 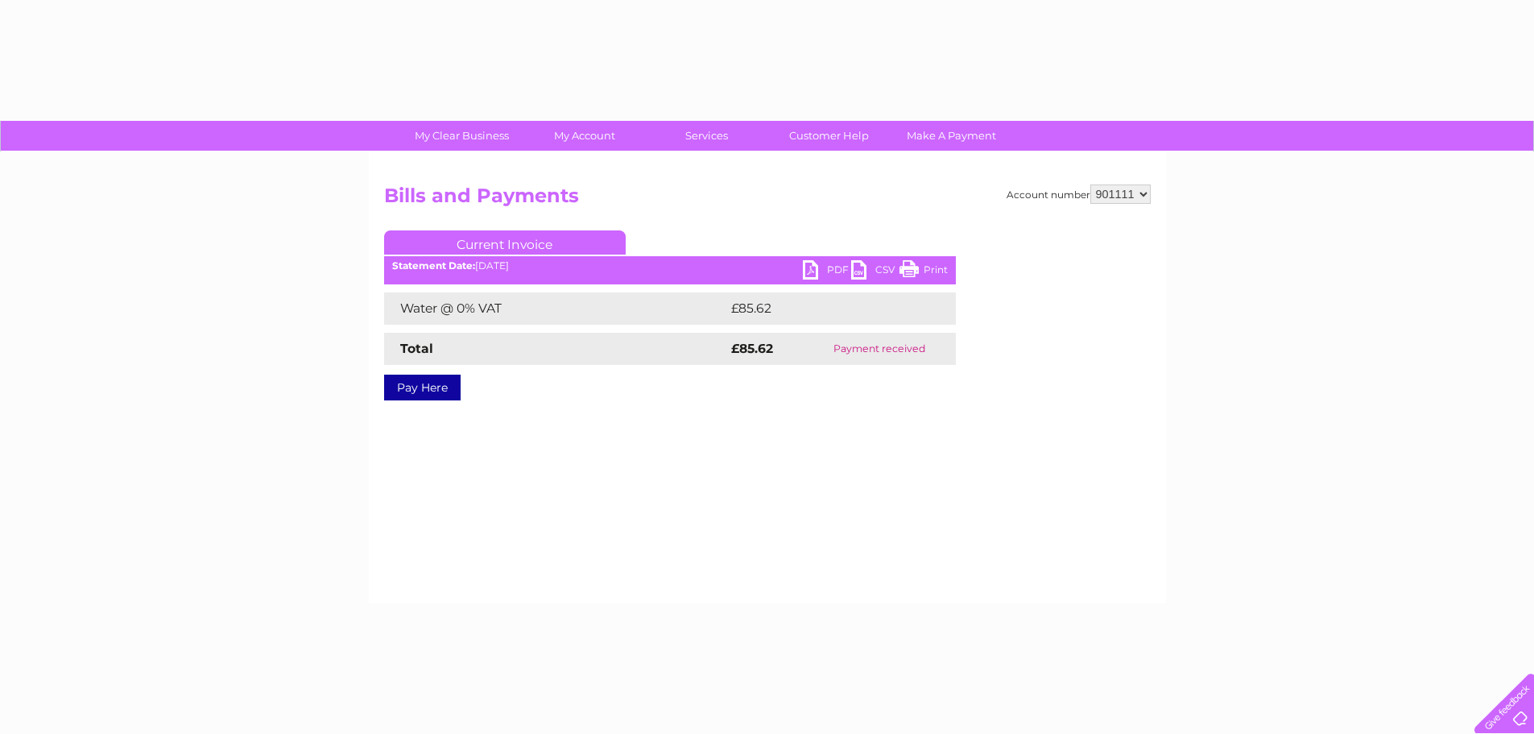 I want to click on td: Payment received, so click(x=879, y=349).